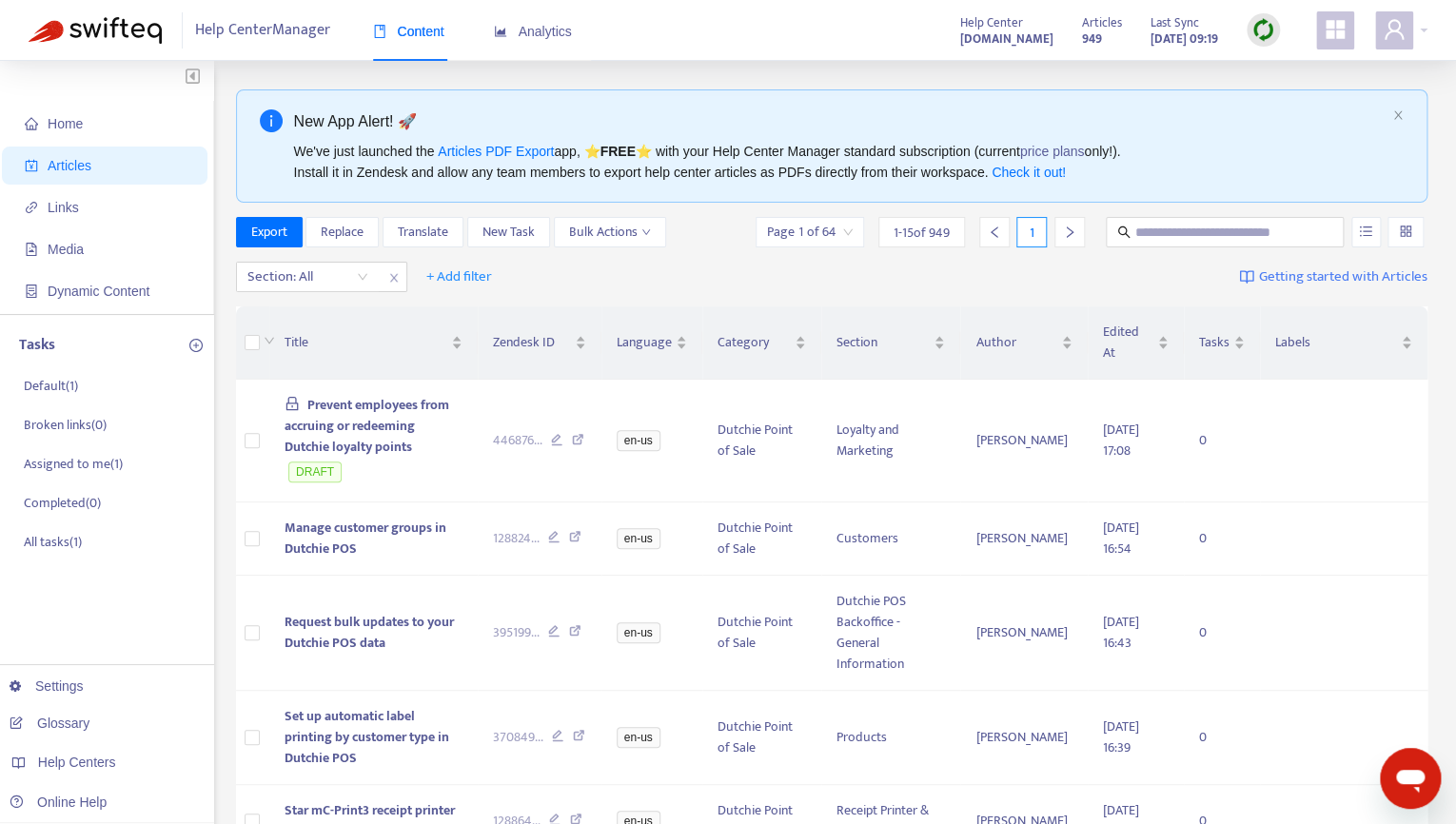  What do you see at coordinates (196, 346) in the screenshot?
I see `span: plus-circle` at bounding box center [196, 346].